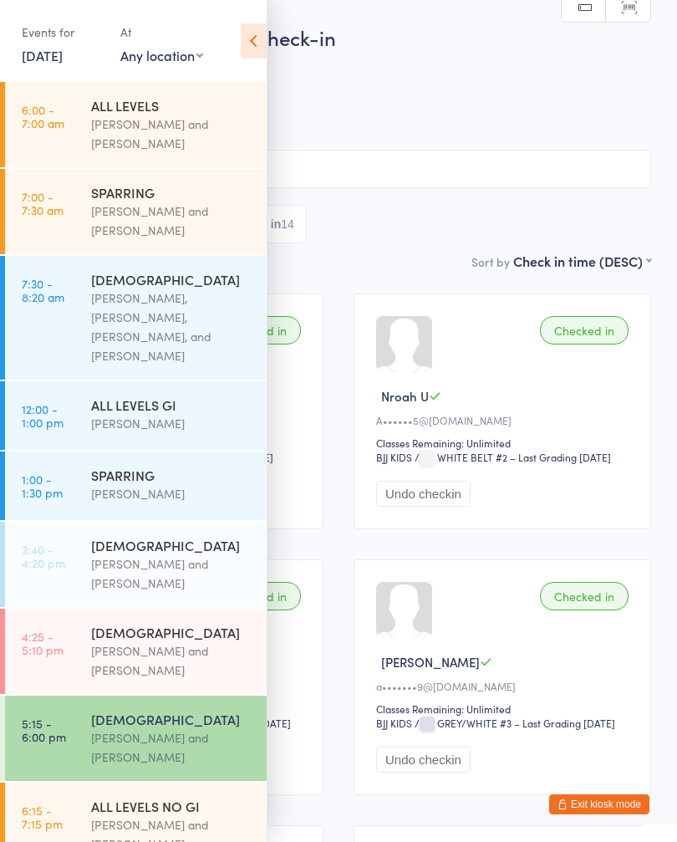  Describe the element at coordinates (171, 405) in the screenshot. I see `div: ALL LEVELS GI` at that location.